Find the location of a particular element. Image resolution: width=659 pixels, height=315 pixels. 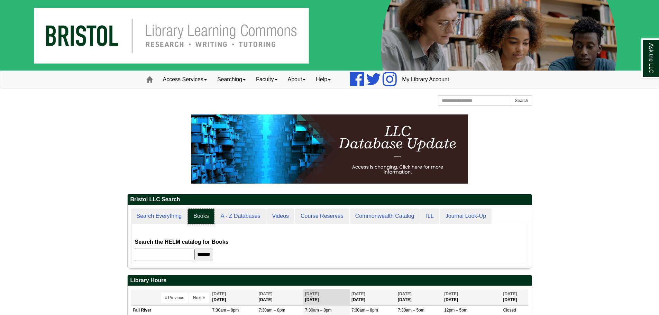

label: Search the HELM catalog for Books is located at coordinates (182, 242).